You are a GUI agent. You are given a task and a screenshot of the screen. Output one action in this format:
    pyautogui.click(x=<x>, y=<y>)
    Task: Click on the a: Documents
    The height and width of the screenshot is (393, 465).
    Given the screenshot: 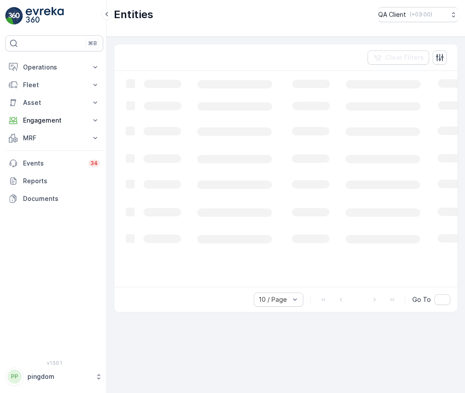 What is the action you would take?
    pyautogui.click(x=54, y=199)
    